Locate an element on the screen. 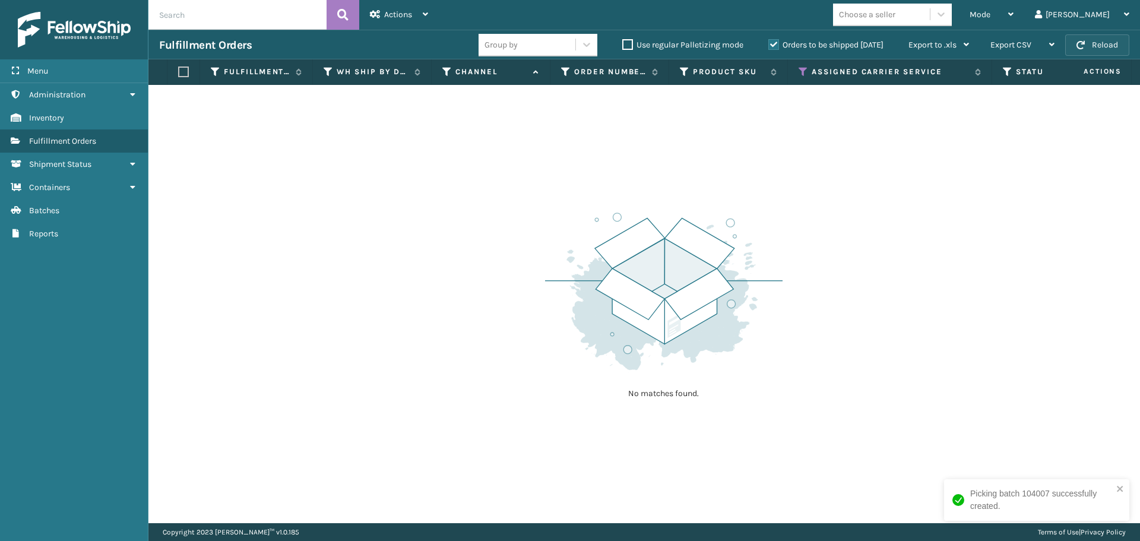 The image size is (1140, 541). label: Product SKU is located at coordinates (729, 72).